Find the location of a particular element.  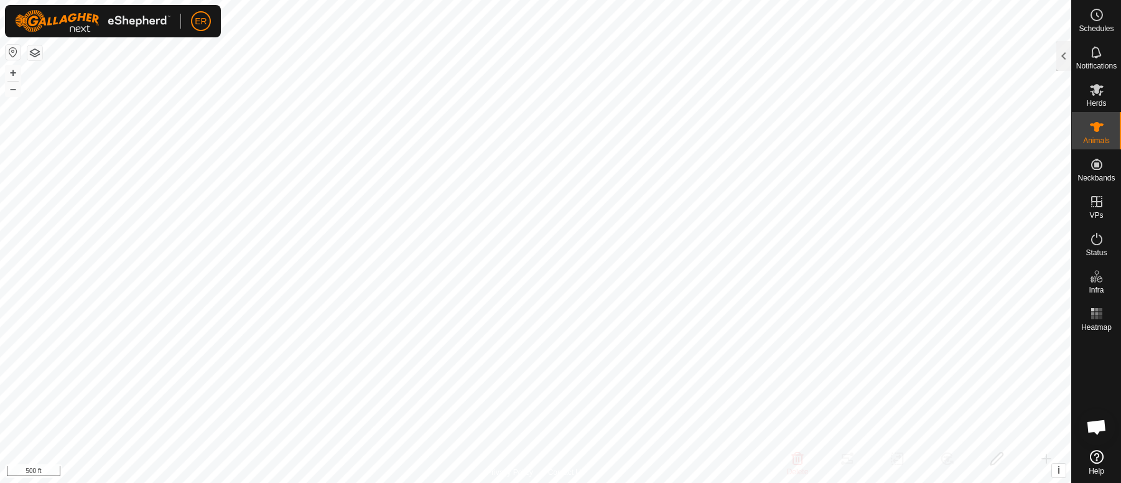

span: Schedules is located at coordinates (1097, 29).